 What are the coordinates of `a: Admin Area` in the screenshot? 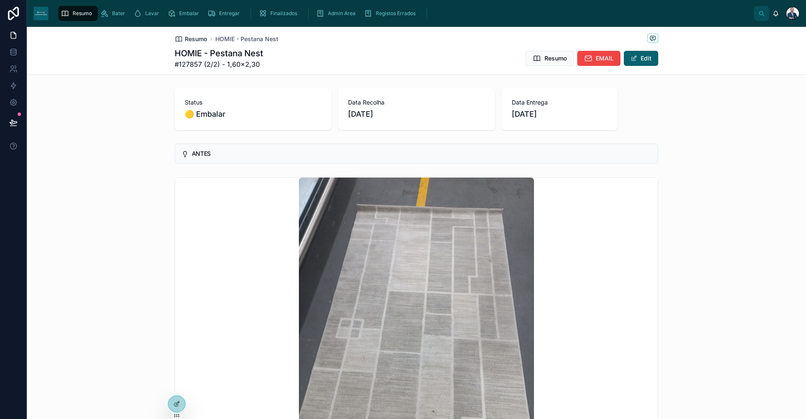 It's located at (337, 13).